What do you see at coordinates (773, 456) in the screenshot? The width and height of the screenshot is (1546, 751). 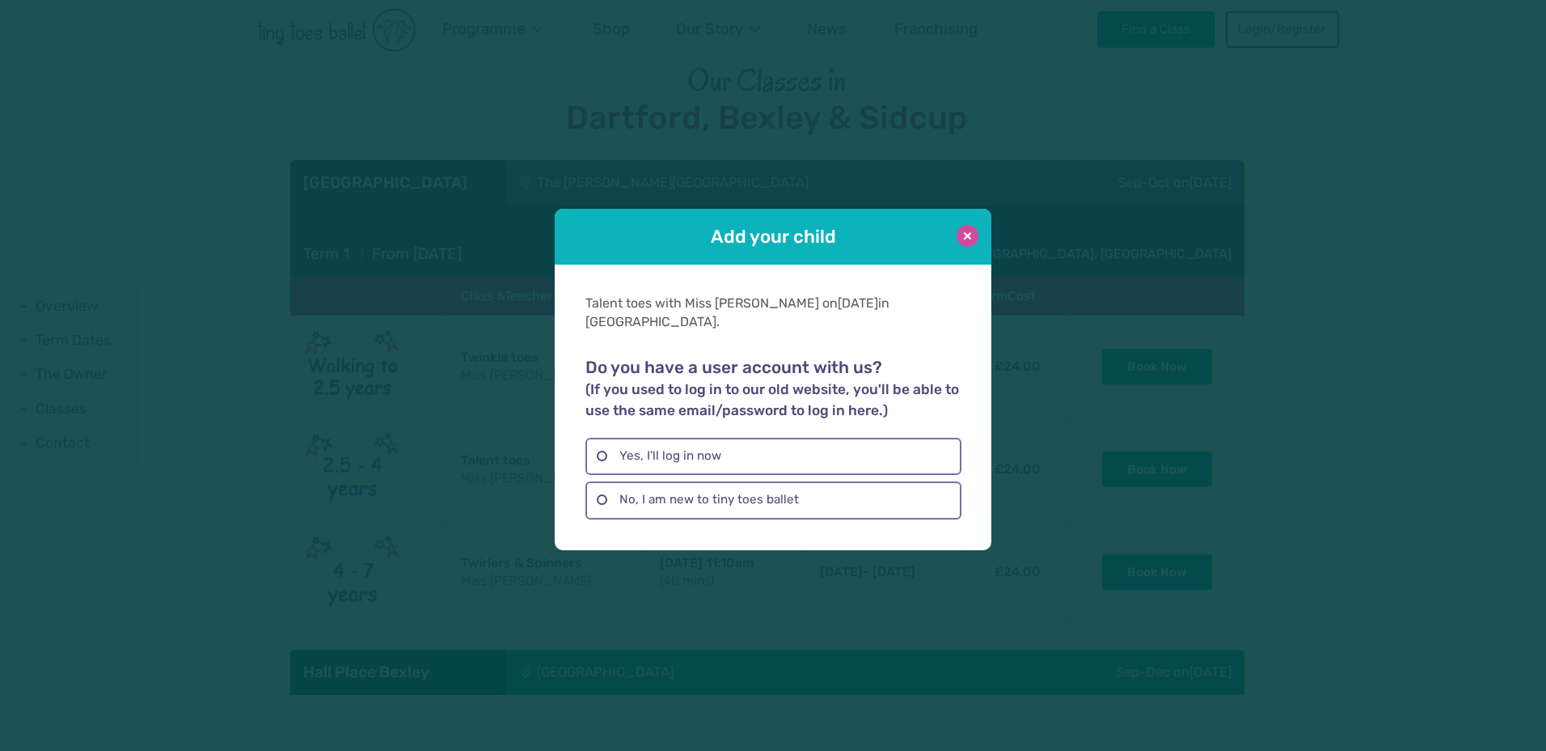 I see `label: Yes, I'll log in now` at bounding box center [773, 456].